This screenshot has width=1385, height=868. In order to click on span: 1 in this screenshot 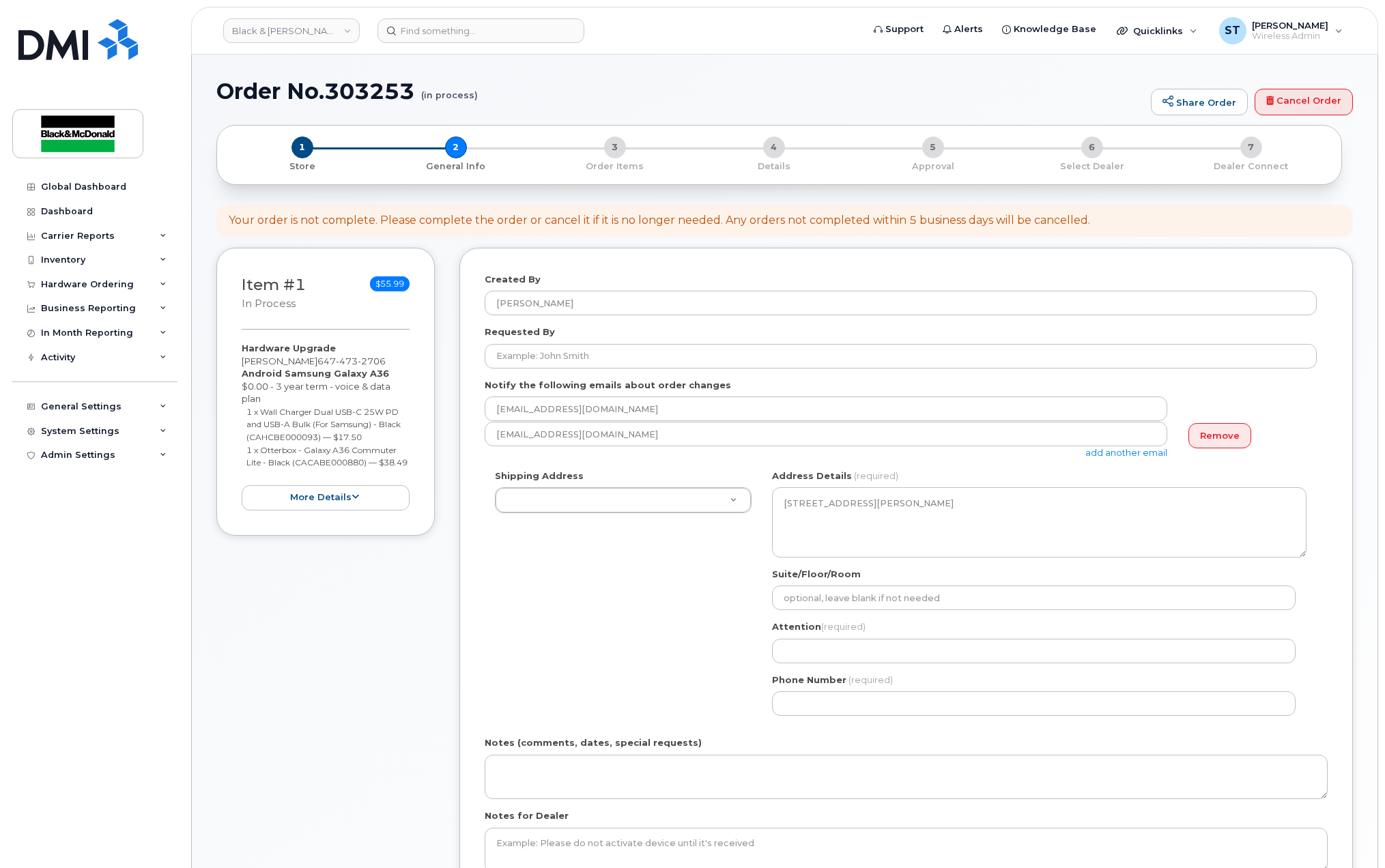, I will do `click(302, 148)`.